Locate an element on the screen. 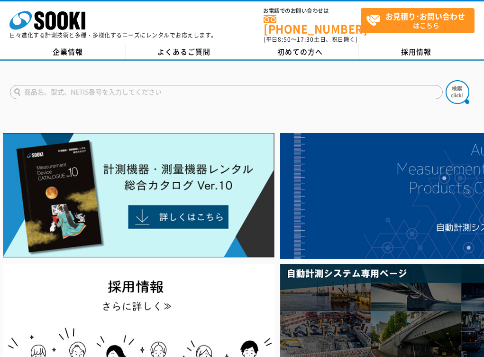  span: 8:50 is located at coordinates (285, 39).